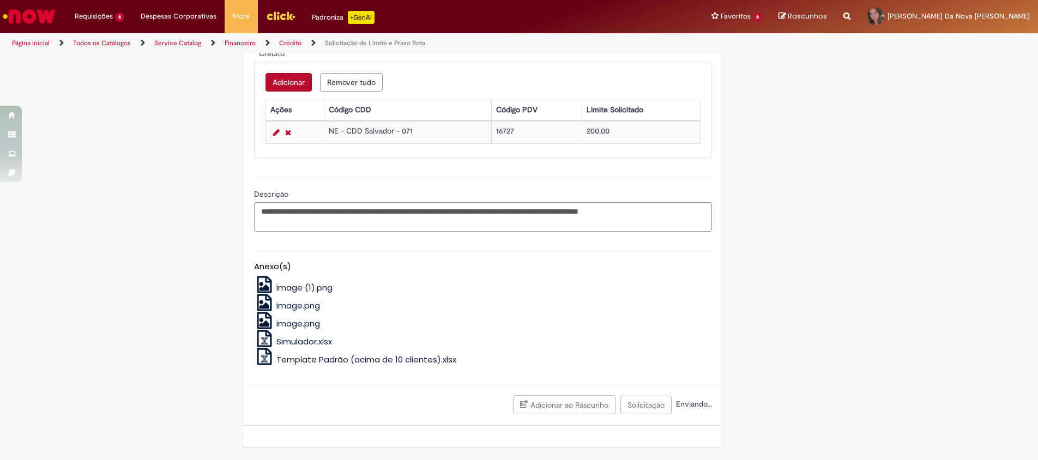  I want to click on a: Remover linha 1, so click(288, 133).